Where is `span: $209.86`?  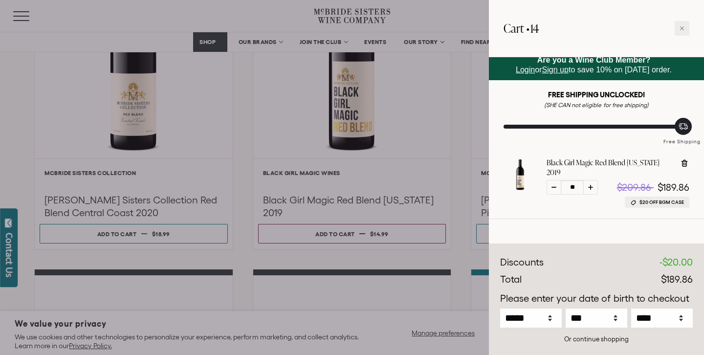
span: $209.86 is located at coordinates (634, 187).